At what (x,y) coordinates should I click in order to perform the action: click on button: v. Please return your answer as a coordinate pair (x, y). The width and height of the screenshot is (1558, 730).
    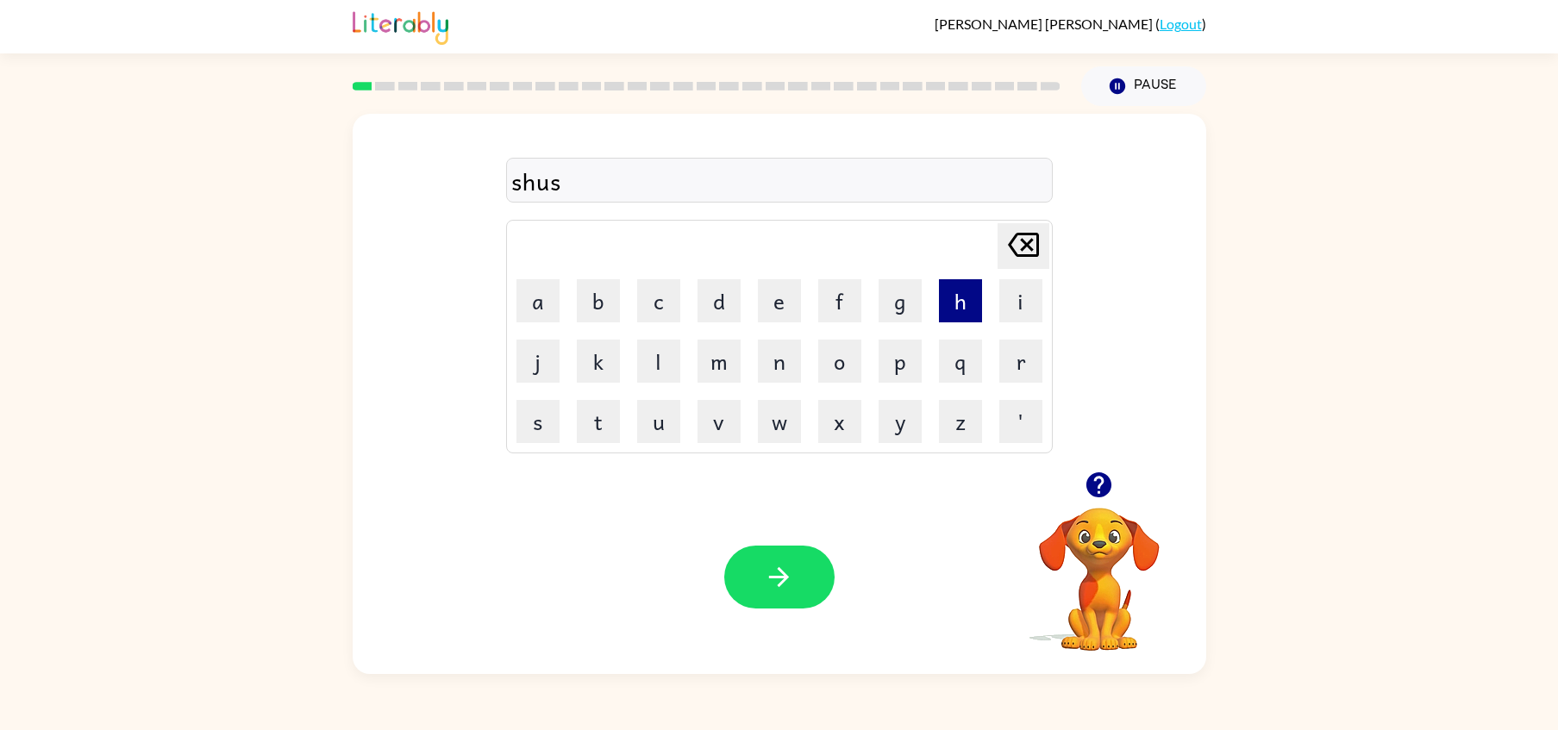
    Looking at the image, I should click on (719, 422).